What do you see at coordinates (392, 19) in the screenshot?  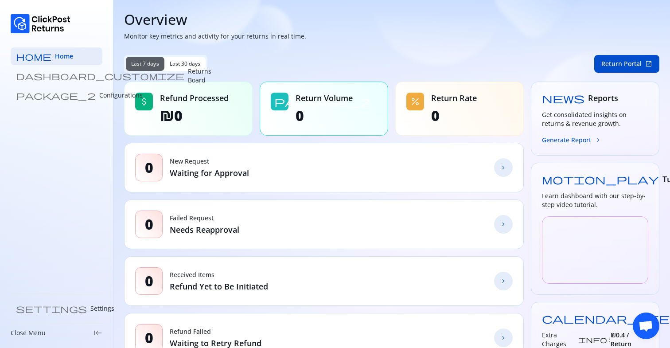 I see `h1: Overview` at bounding box center [392, 19].